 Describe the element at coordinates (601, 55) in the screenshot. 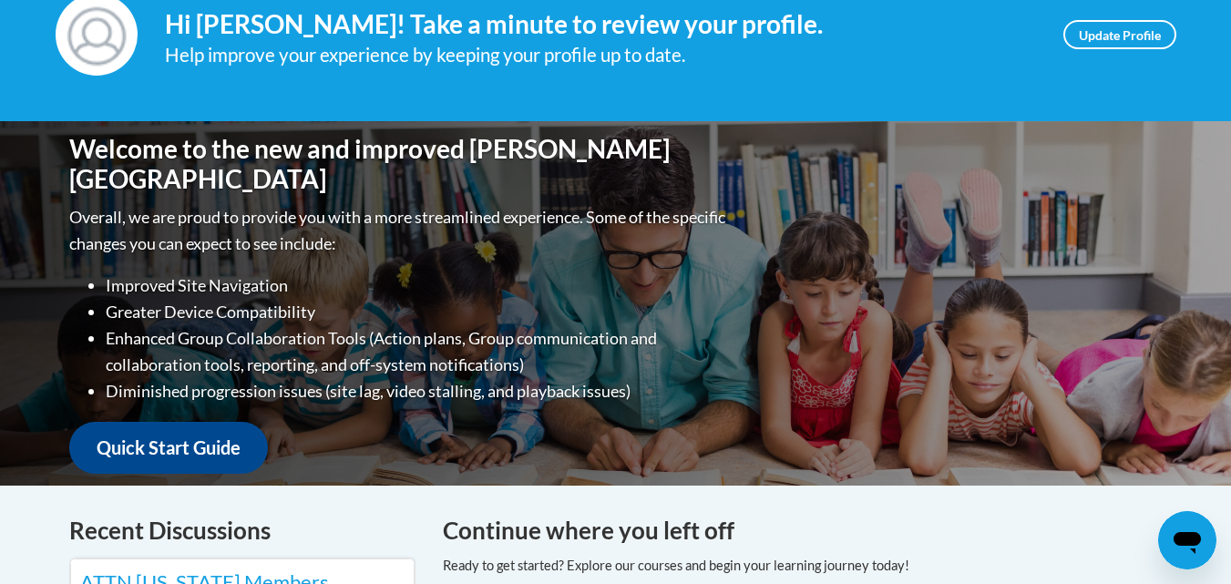

I see `div: Help improve your experience by keeping your profile up to date.` at that location.